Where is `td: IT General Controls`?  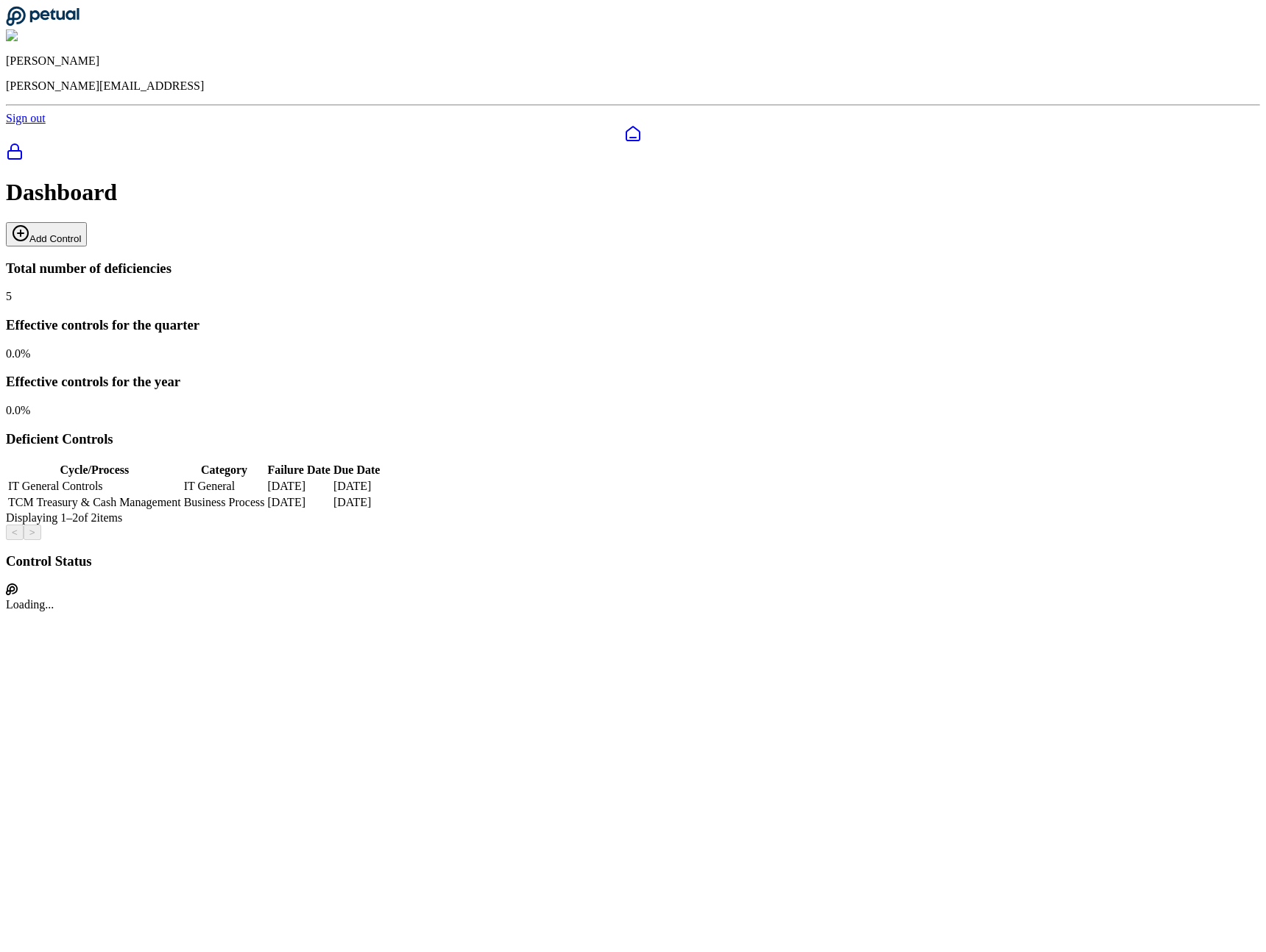 td: IT General Controls is located at coordinates (95, 486).